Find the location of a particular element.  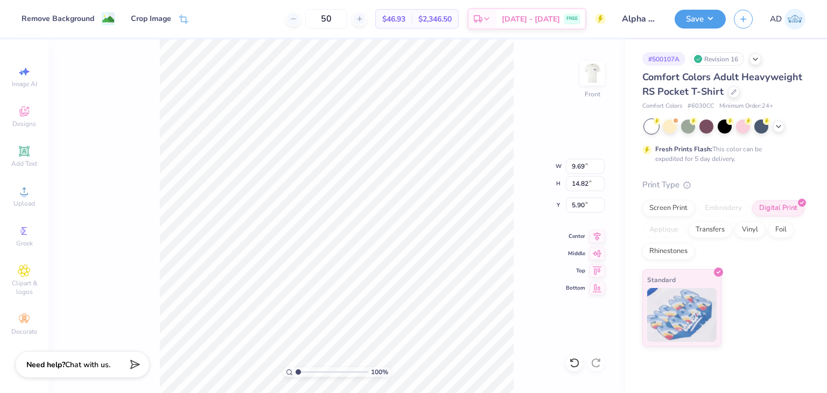

div: Screen Print is located at coordinates (668, 208).